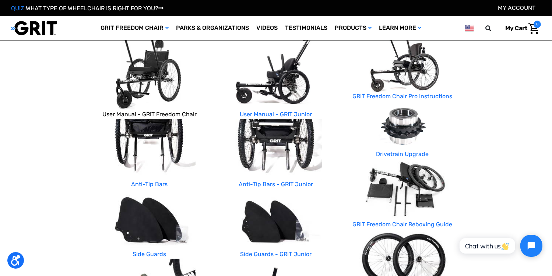  I want to click on a: GRIT Freedom Chair Reboxing Guide, so click(402, 224).